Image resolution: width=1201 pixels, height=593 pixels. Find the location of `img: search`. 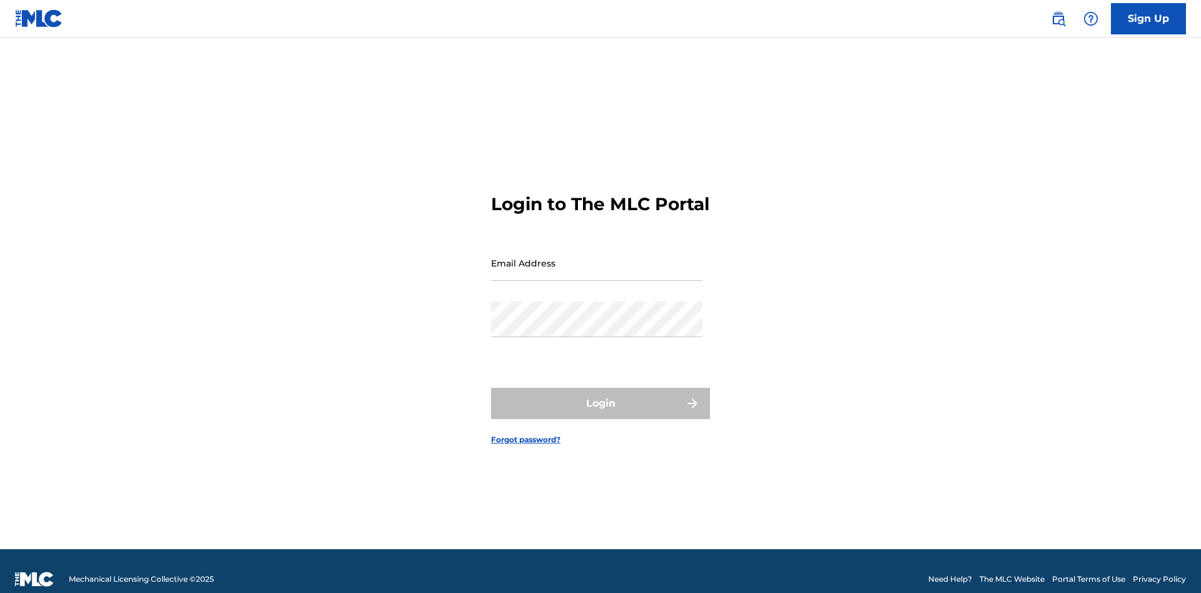

img: search is located at coordinates (1058, 19).